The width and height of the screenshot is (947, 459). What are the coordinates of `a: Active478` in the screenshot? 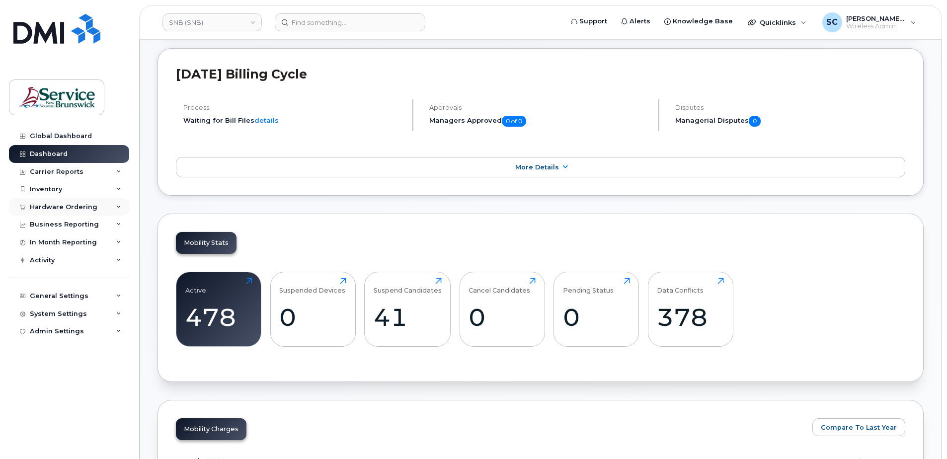 It's located at (219, 310).